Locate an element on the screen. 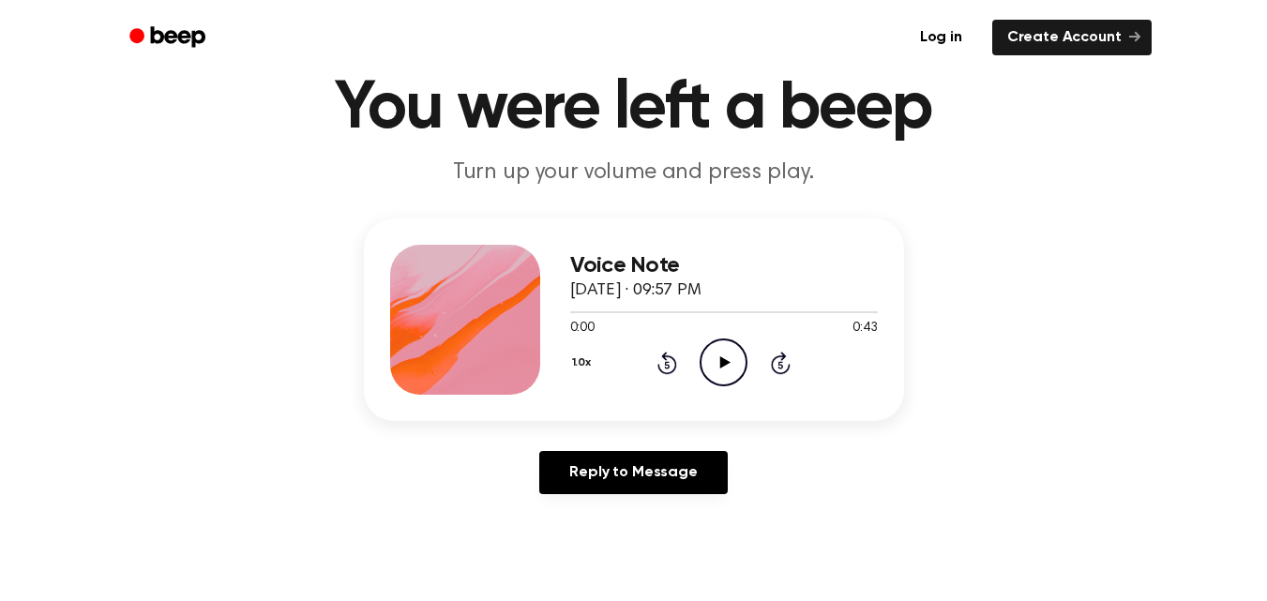  a: Create Account is located at coordinates (1072, 38).